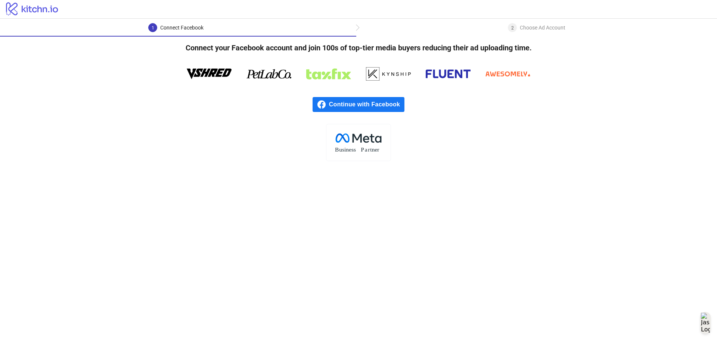 The width and height of the screenshot is (717, 340). Describe the element at coordinates (362, 149) in the screenshot. I see `tspan: P` at that location.